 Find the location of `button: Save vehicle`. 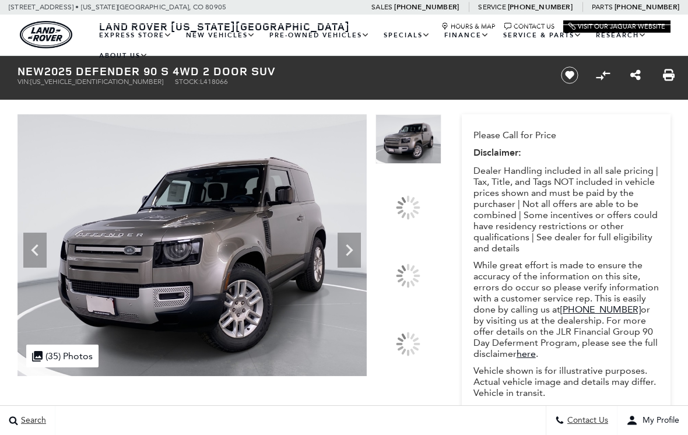

button: Save vehicle is located at coordinates (570, 75).